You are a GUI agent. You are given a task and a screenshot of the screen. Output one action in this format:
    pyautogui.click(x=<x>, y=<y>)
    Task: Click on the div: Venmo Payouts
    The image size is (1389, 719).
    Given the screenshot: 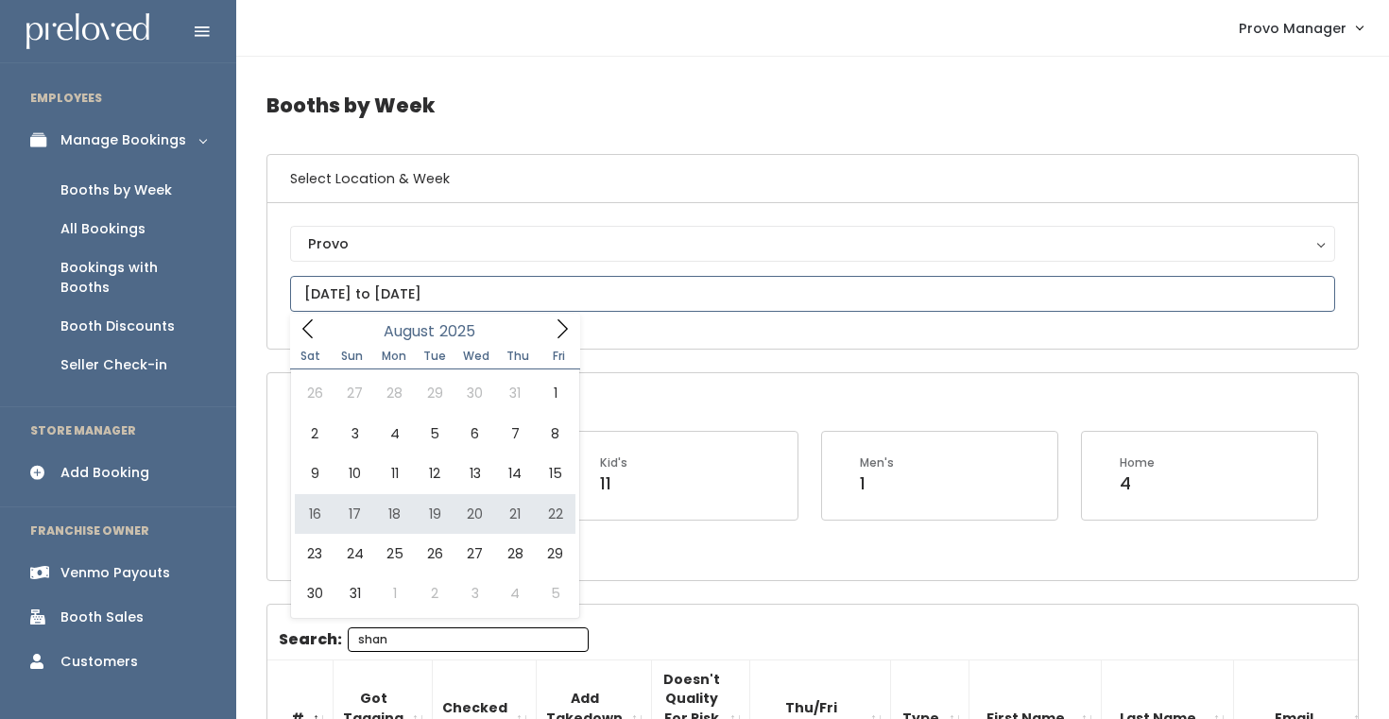 What is the action you would take?
    pyautogui.click(x=115, y=573)
    